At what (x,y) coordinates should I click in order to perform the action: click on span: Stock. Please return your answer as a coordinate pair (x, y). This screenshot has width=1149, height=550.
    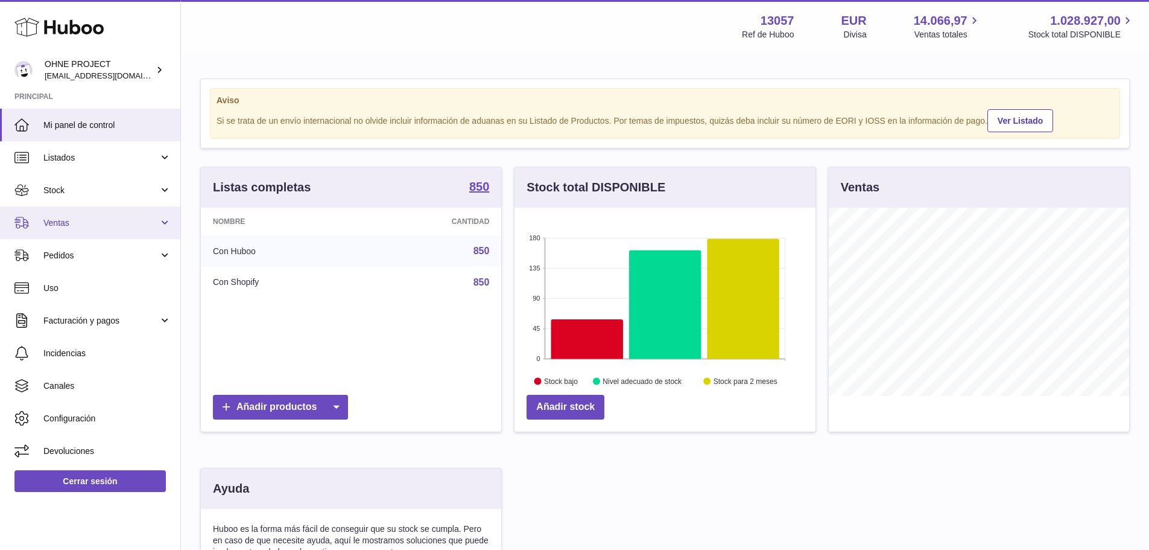
    Looking at the image, I should click on (101, 190).